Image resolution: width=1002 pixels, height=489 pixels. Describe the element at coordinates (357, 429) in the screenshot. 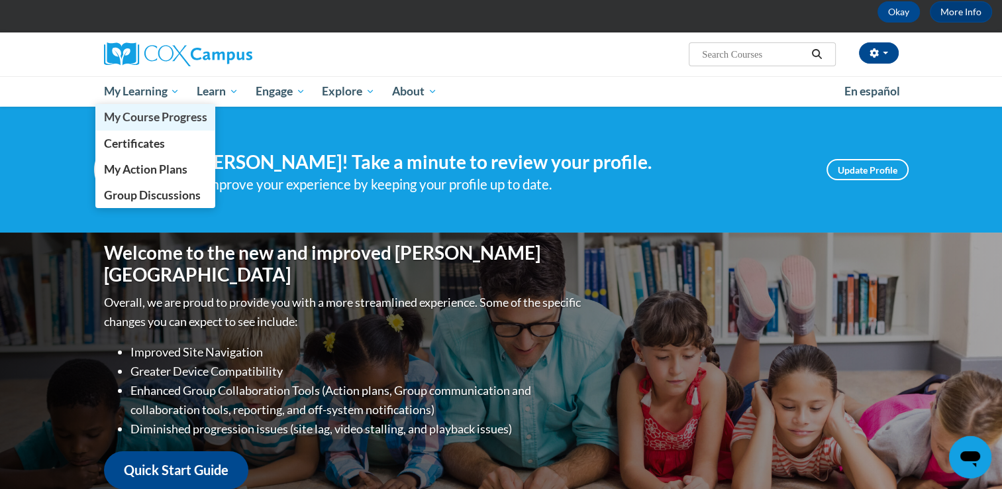

I see `li: Diminished progression issues (site lag, video stalling, and playback issues)` at that location.